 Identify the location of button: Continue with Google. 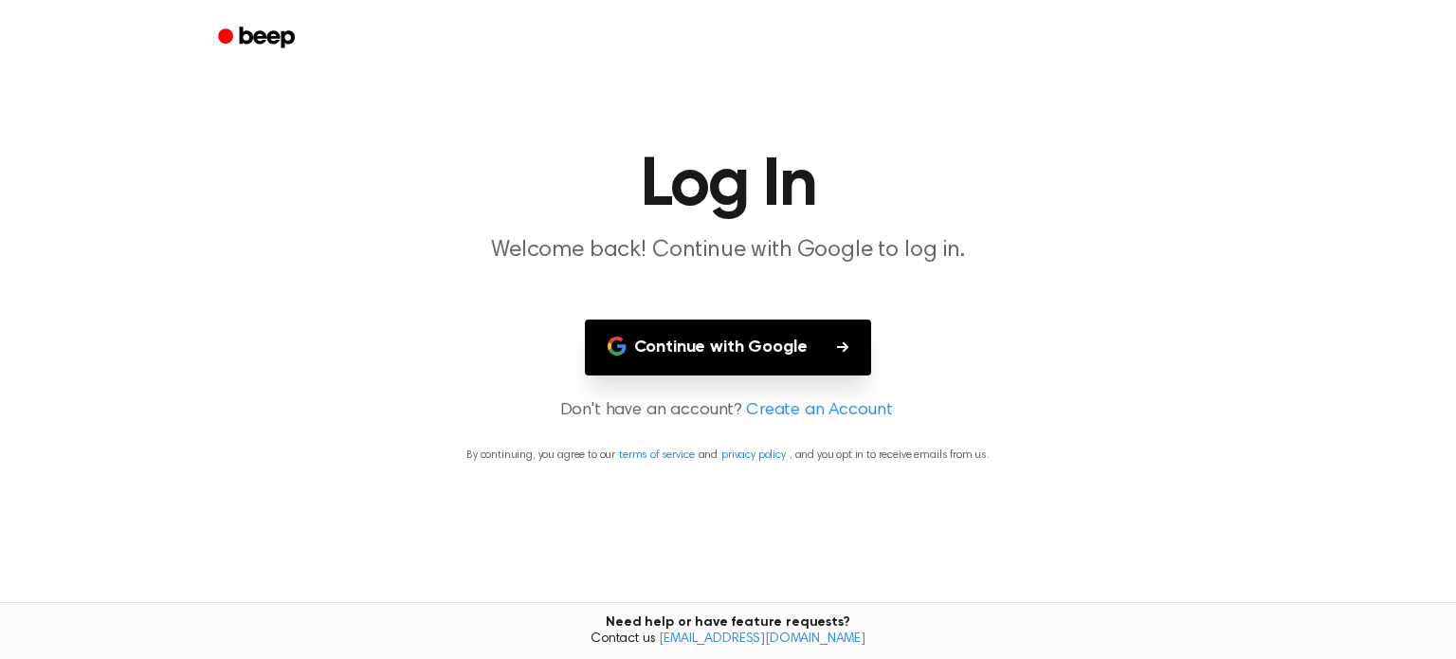
(728, 347).